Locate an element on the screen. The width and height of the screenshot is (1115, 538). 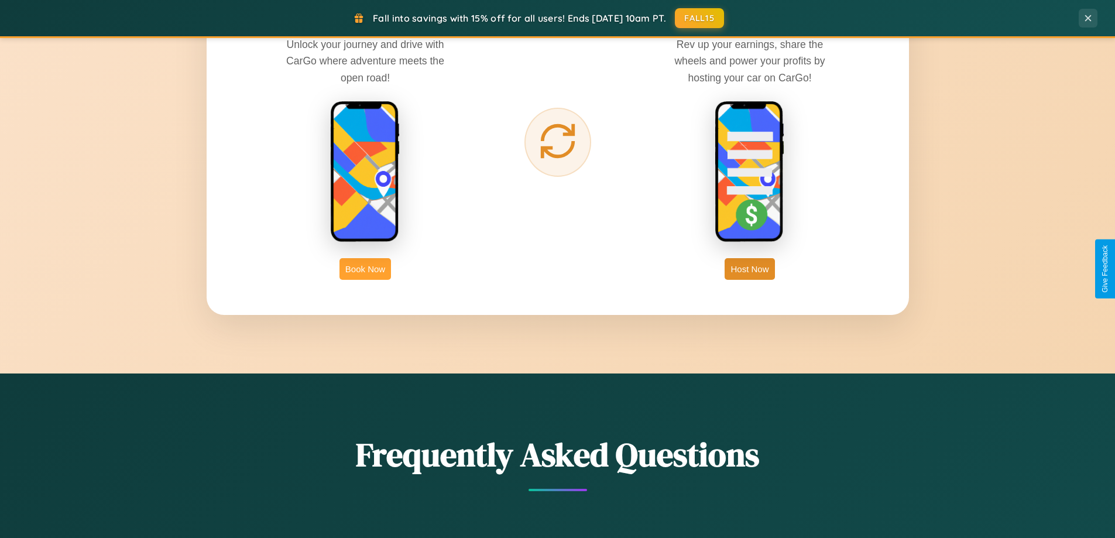
p: Unlock your journey and drive with CarGo where adventure meets the open road! is located at coordinates (365, 61).